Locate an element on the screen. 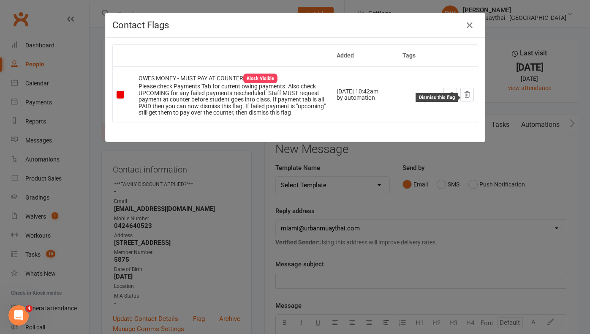 The height and width of the screenshot is (334, 590). h4: Contact Flags is located at coordinates (295, 25).